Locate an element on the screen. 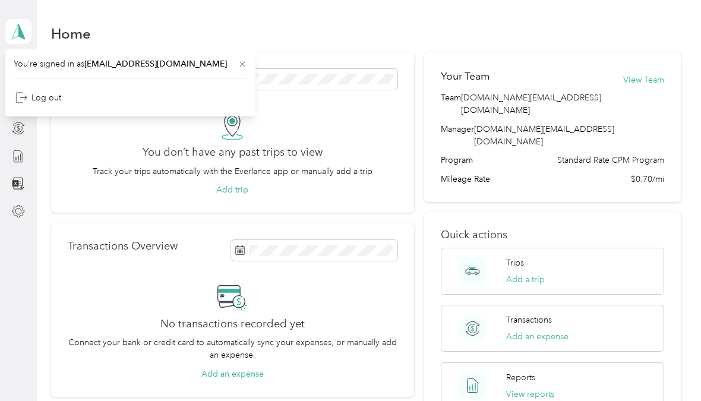  button: Add a trip is located at coordinates (525, 279).